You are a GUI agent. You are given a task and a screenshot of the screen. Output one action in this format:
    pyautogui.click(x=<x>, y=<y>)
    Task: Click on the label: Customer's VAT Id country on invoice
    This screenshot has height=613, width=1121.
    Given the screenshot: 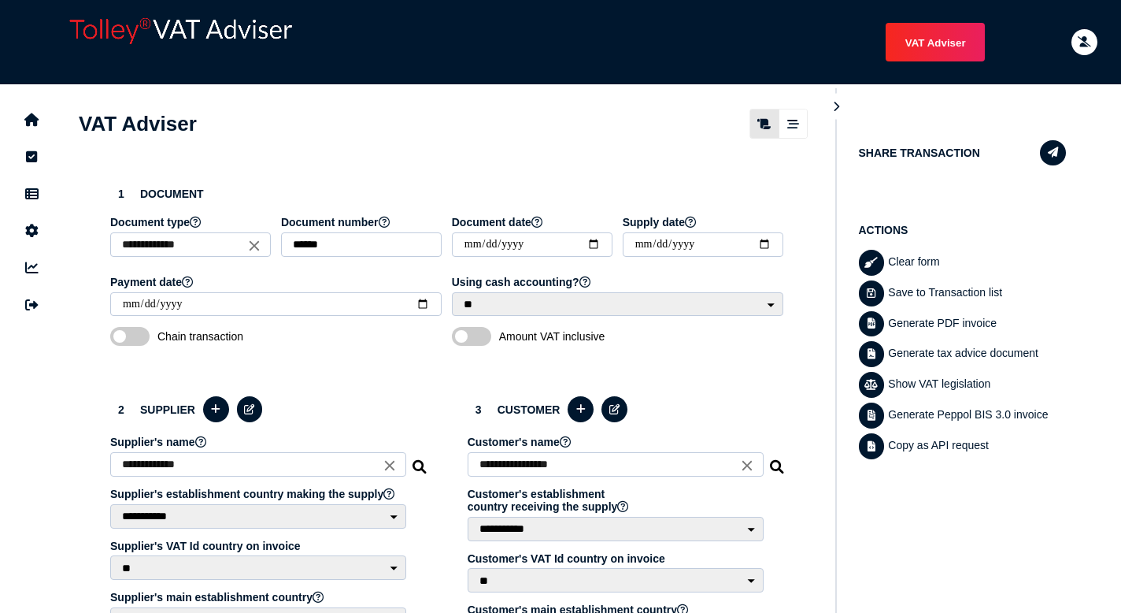 What is the action you would take?
    pyautogui.click(x=617, y=558)
    